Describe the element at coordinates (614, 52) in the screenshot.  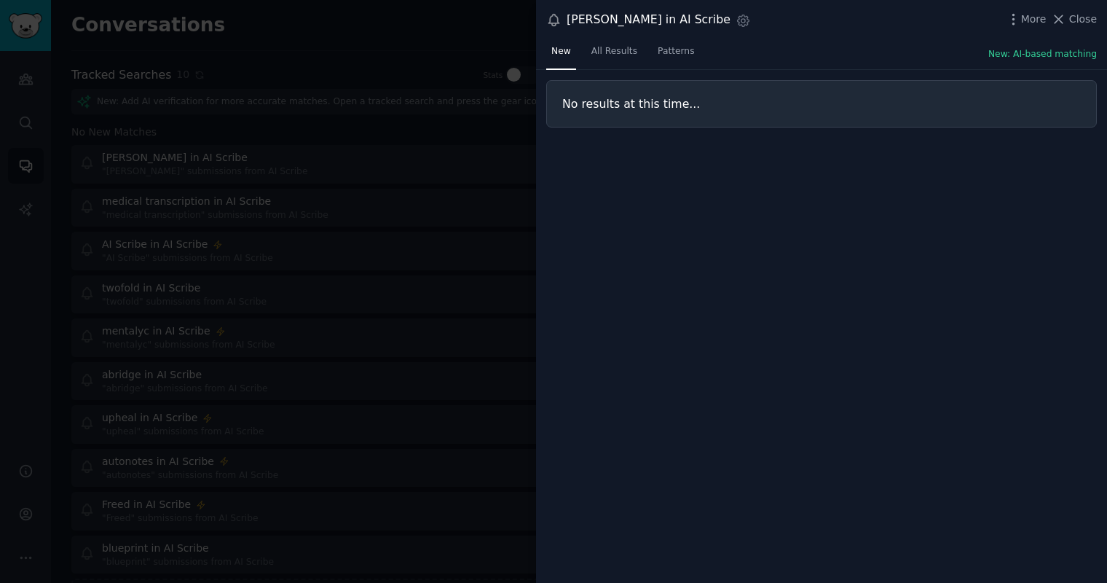
I see `span: All Results` at that location.